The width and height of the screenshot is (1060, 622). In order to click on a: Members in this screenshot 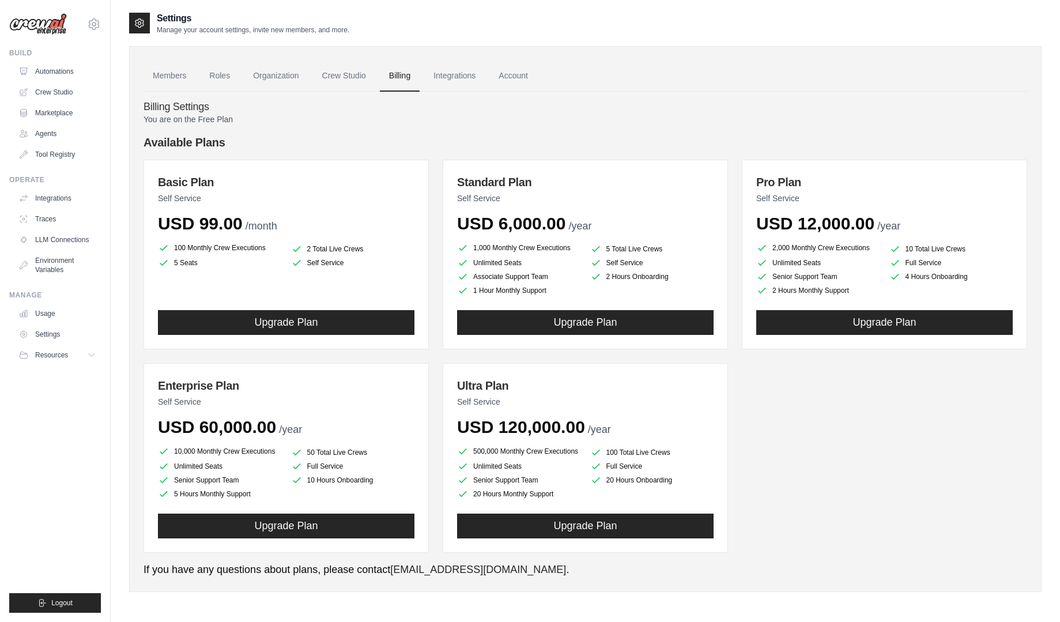, I will do `click(169, 76)`.